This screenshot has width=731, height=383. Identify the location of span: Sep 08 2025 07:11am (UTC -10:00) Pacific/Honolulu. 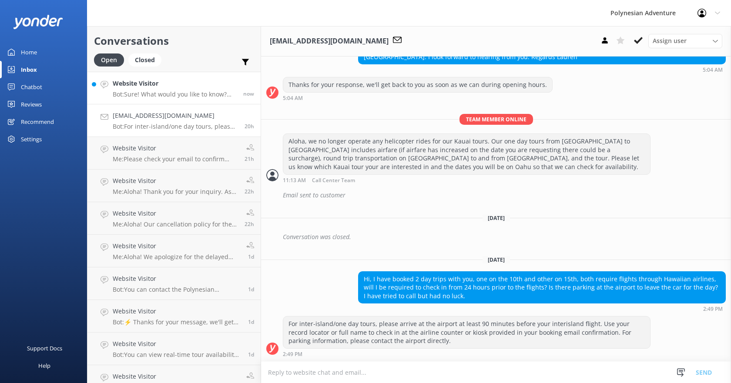
(251, 322).